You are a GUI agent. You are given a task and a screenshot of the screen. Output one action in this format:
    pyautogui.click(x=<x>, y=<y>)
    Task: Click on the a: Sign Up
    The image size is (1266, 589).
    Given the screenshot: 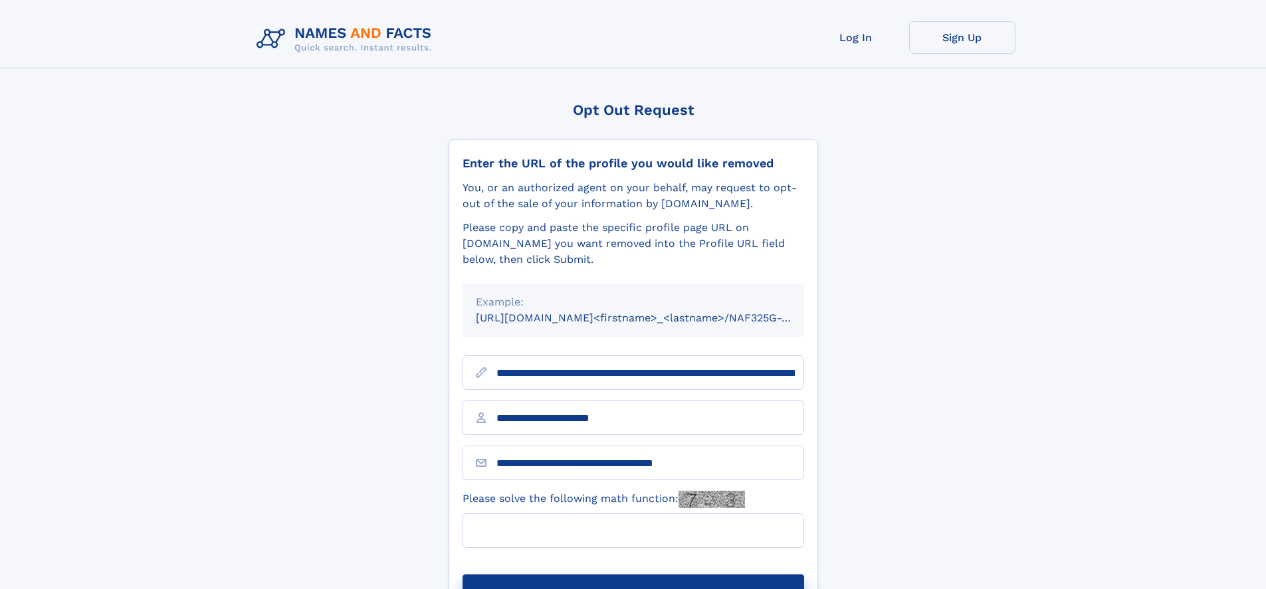 What is the action you would take?
    pyautogui.click(x=962, y=37)
    